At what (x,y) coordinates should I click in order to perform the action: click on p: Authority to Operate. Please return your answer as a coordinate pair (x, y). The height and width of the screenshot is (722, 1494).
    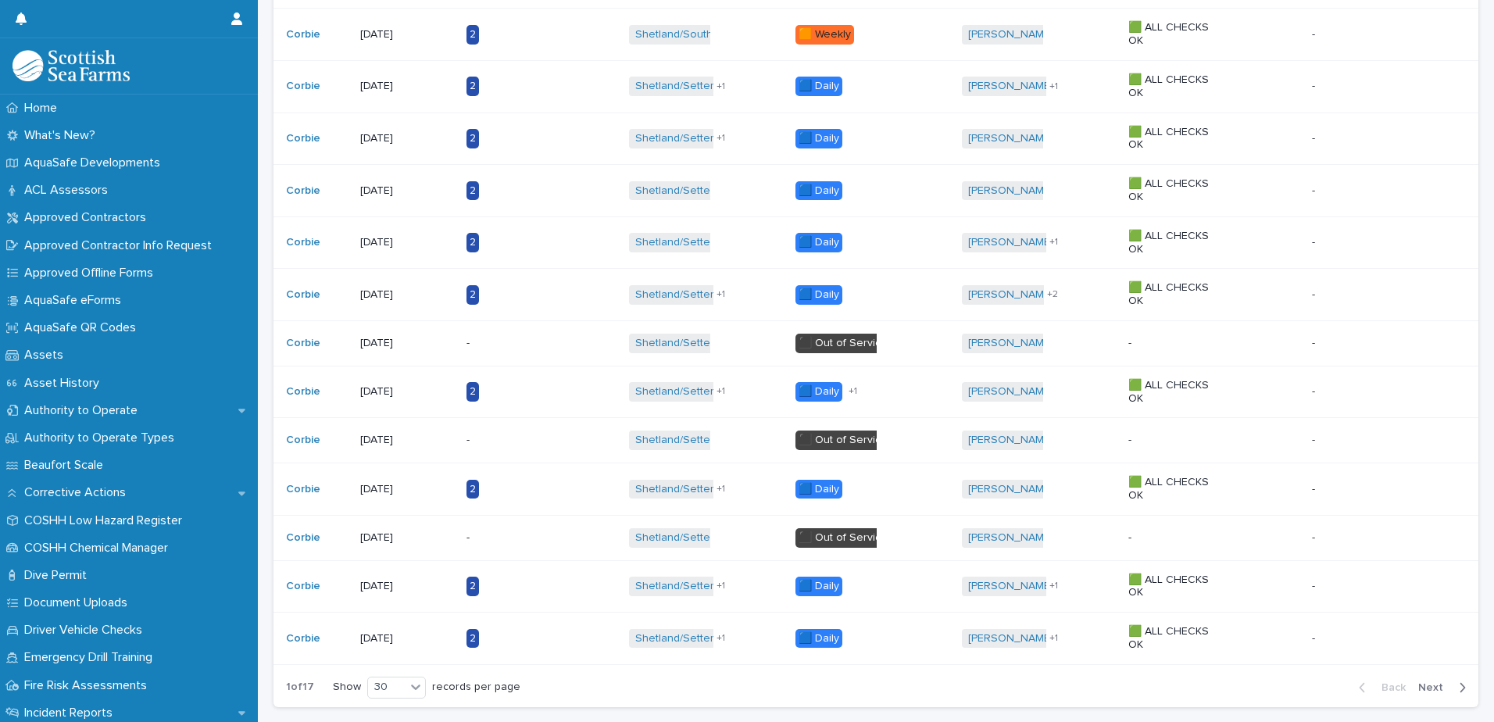
    Looking at the image, I should click on (84, 410).